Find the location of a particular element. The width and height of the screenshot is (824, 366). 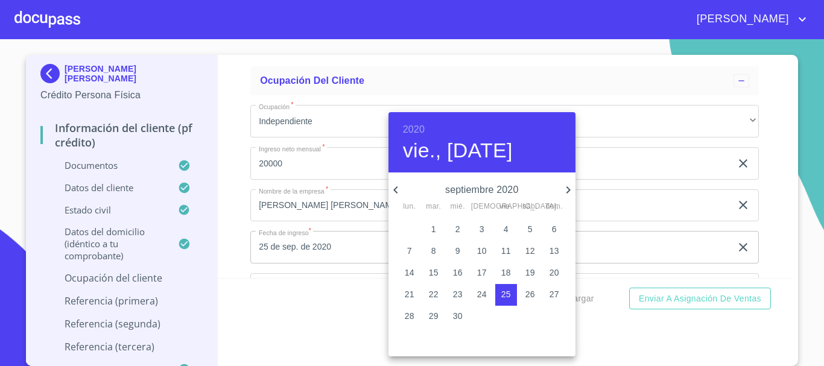

button: 1 is located at coordinates (434, 230).